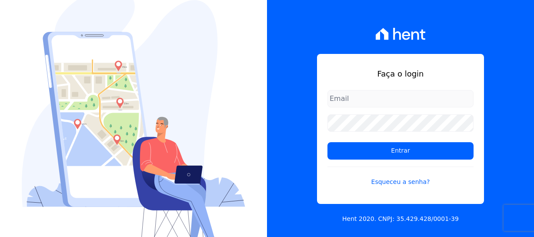 The image size is (534, 237). I want to click on h1: Faça o login, so click(401, 74).